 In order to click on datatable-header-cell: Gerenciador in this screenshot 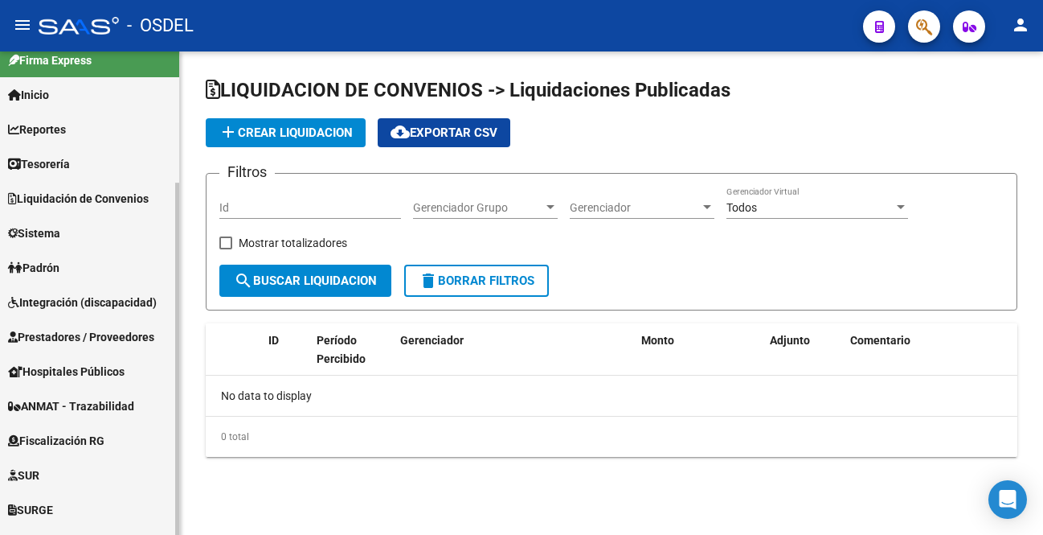, I will do `click(514, 359)`.